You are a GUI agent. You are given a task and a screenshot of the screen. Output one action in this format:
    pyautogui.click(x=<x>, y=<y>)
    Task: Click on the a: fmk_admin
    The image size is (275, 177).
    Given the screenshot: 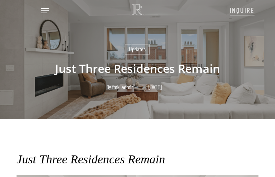 What is the action you would take?
    pyautogui.click(x=123, y=86)
    